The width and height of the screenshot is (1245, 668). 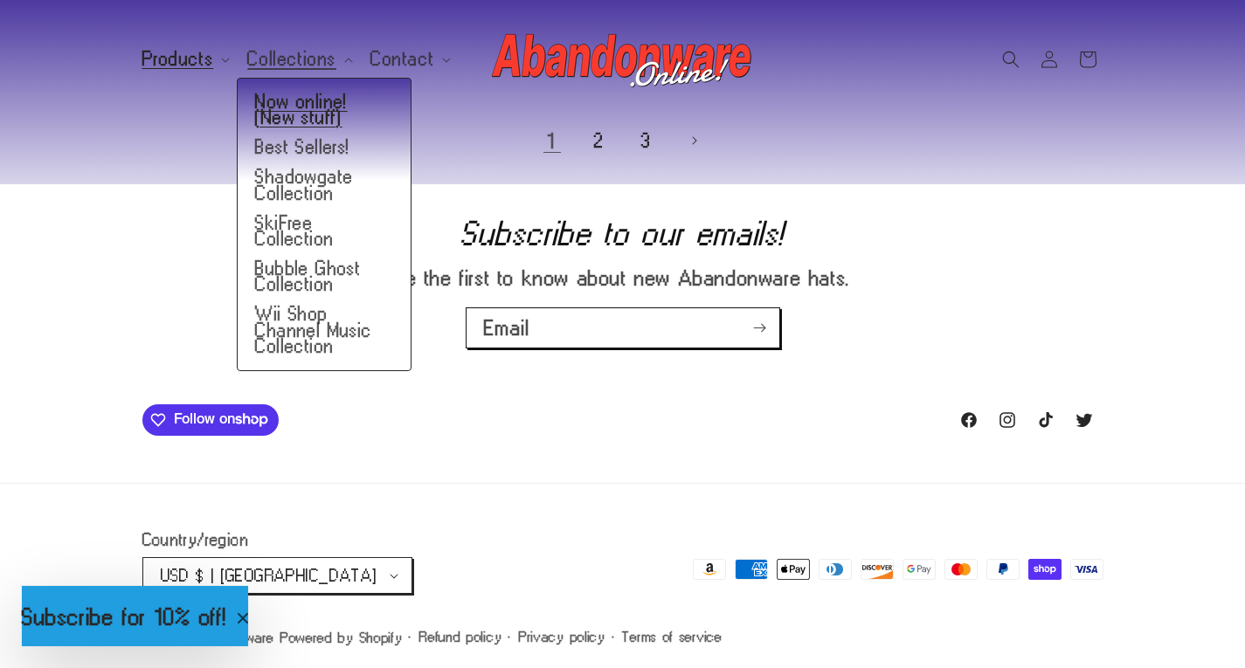 I want to click on a: Wii Shop Channel Music Collection, so click(x=324, y=330).